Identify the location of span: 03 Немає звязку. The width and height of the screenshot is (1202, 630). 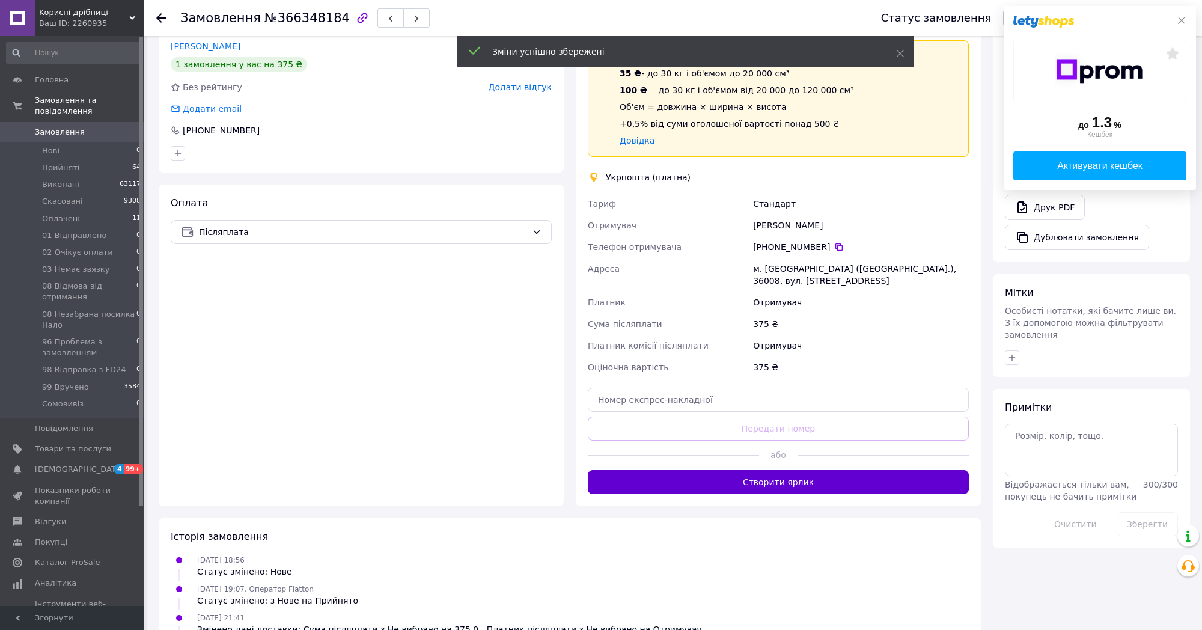
(76, 269).